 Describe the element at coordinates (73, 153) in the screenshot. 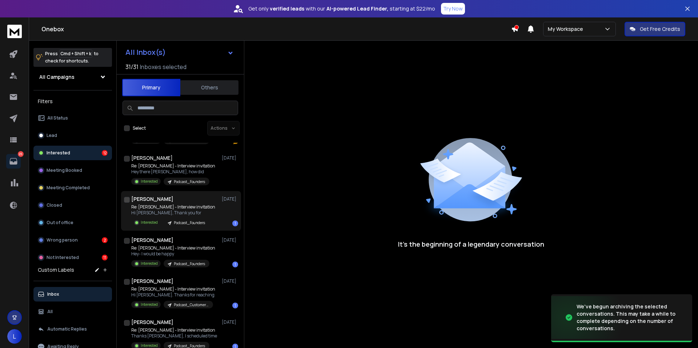

I see `button: Interested12` at that location.